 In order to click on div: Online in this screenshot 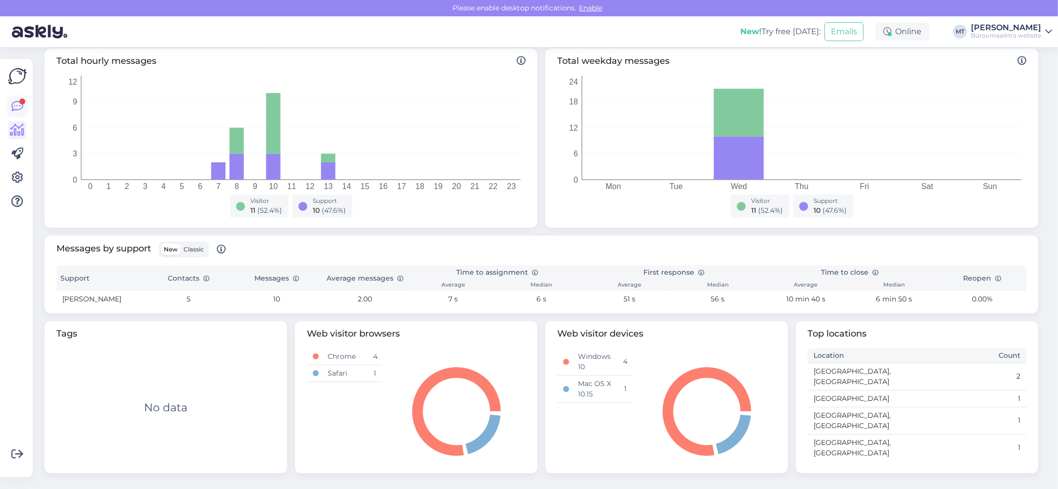, I will do `click(902, 32)`.